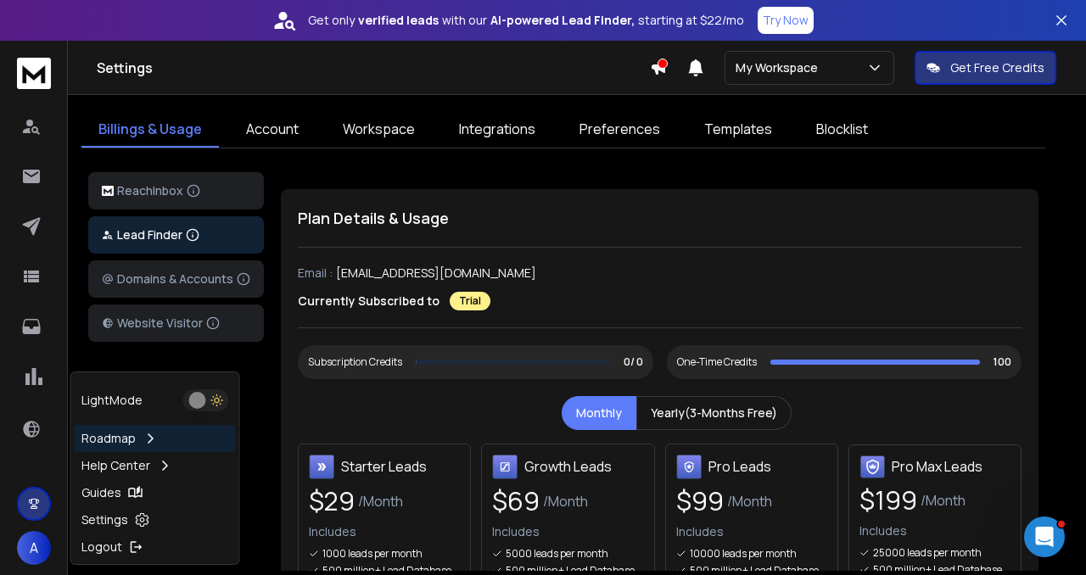 The height and width of the screenshot is (575, 1086). What do you see at coordinates (526, 20) in the screenshot?
I see `p: Get only with our starting at $22/mo` at bounding box center [526, 20].